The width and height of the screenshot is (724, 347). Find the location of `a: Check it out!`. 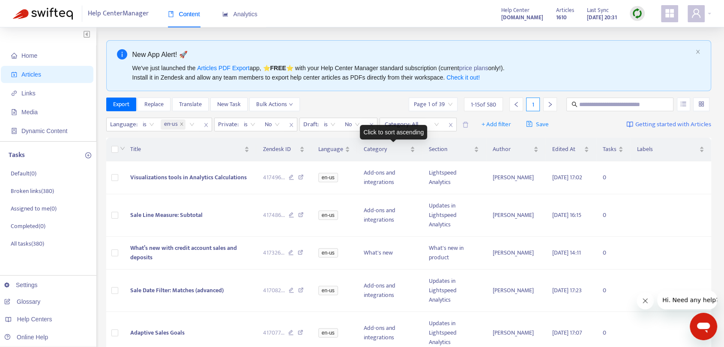

a: Check it out! is located at coordinates (463, 78).